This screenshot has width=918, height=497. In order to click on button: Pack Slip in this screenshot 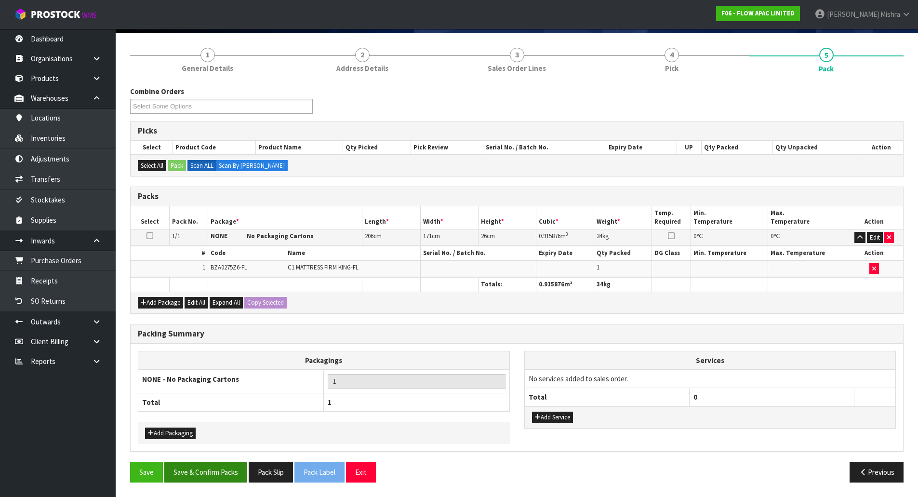, I will do `click(271, 472)`.